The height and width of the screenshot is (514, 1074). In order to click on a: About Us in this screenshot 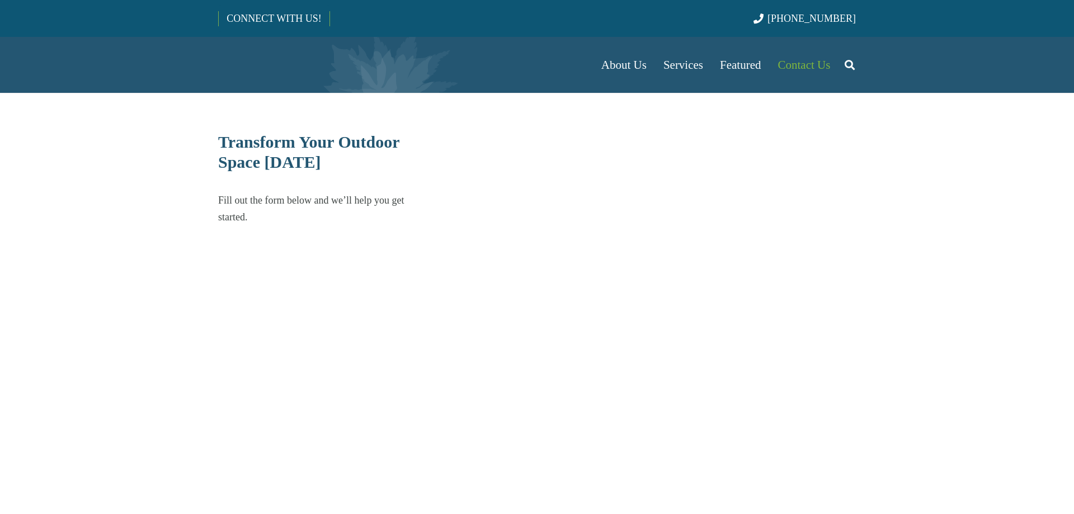, I will do `click(624, 65)`.